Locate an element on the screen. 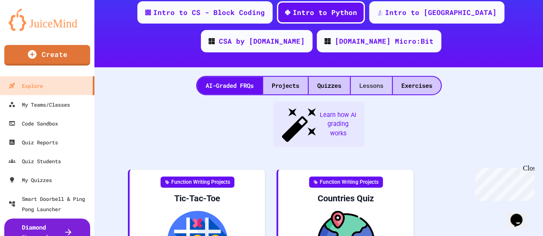 The height and width of the screenshot is (236, 543). div: AI-Graded FRQs is located at coordinates (230, 85).